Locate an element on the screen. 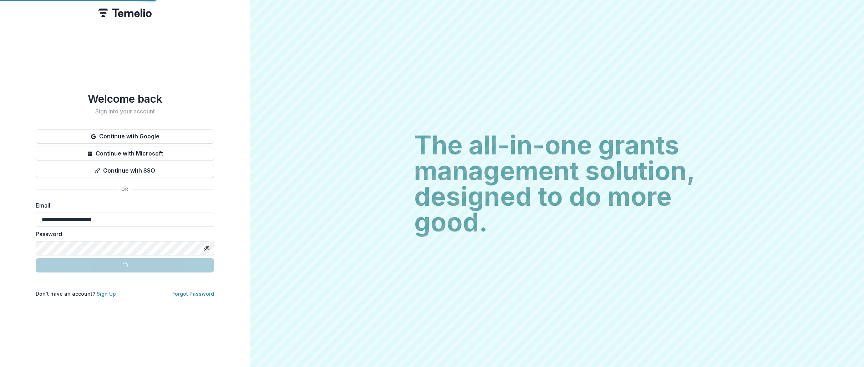  label: Password is located at coordinates (123, 234).